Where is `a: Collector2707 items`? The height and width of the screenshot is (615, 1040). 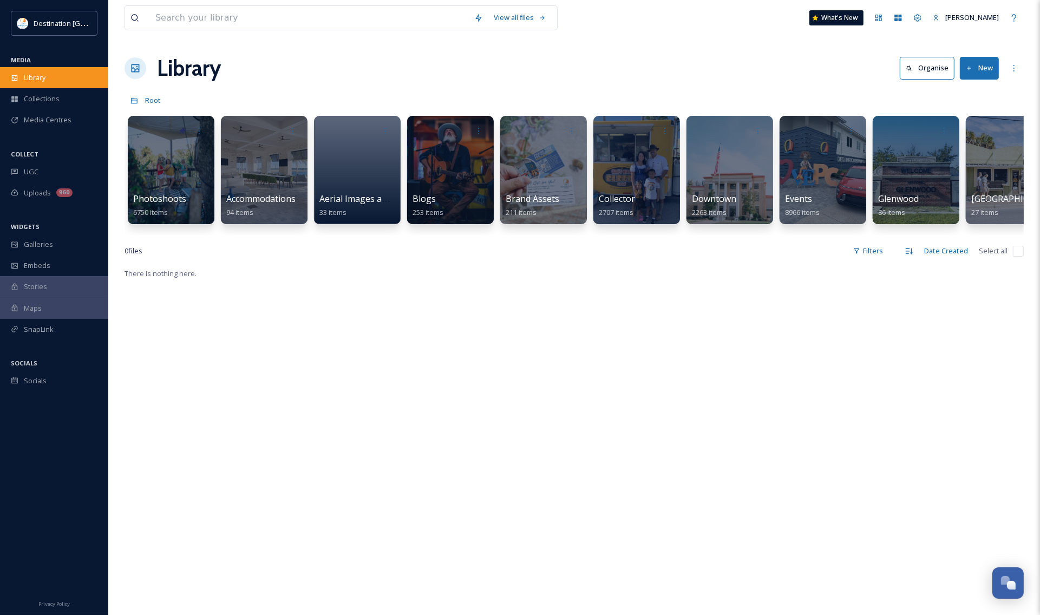 a: Collector2707 items is located at coordinates (616, 205).